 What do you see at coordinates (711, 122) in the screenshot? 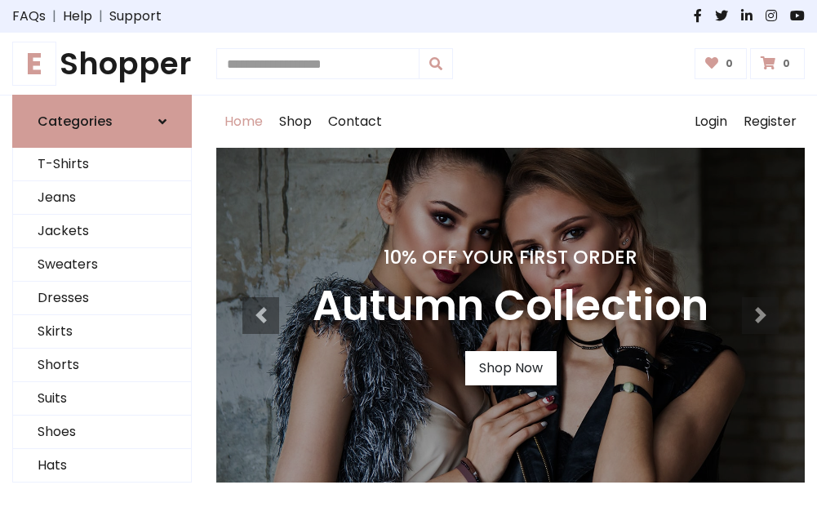
I see `a: Login` at bounding box center [711, 122].